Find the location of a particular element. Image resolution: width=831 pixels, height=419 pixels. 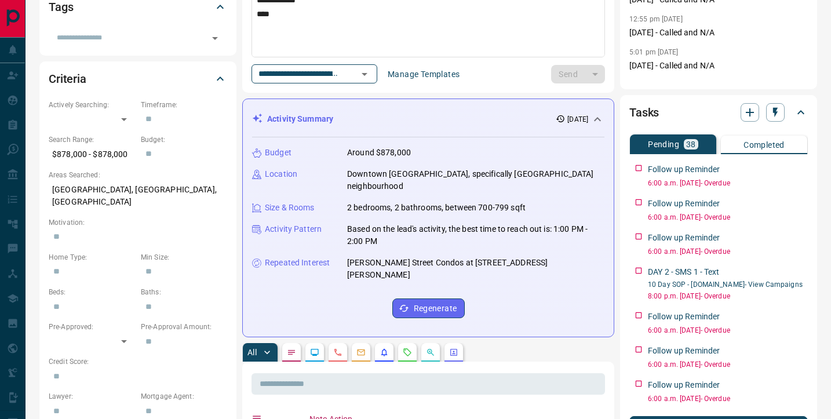

svg: Lead Browsing Activity is located at coordinates (315, 352).